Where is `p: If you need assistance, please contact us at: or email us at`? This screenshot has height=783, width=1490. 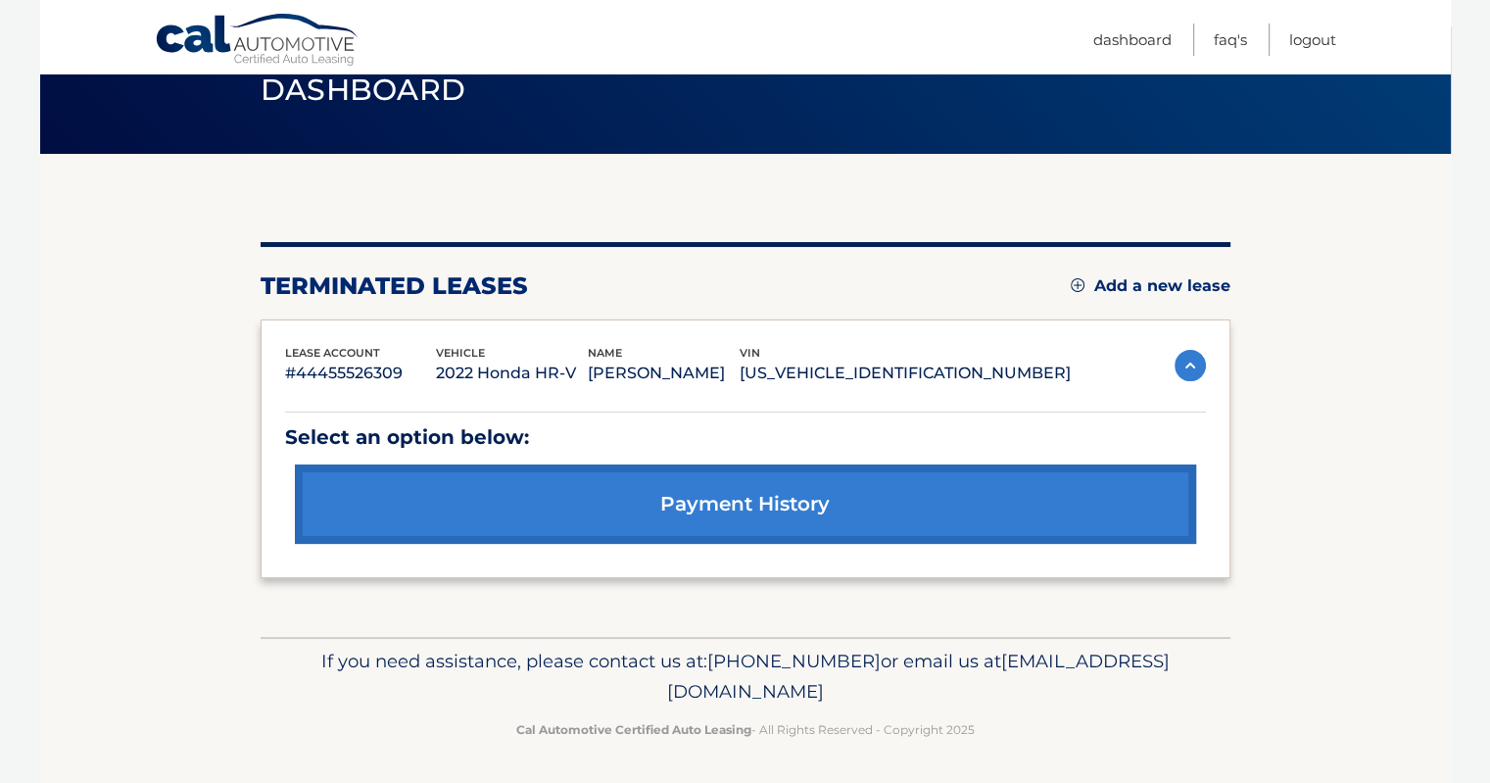 p: If you need assistance, please contact us at: or email us at is located at coordinates (745, 677).